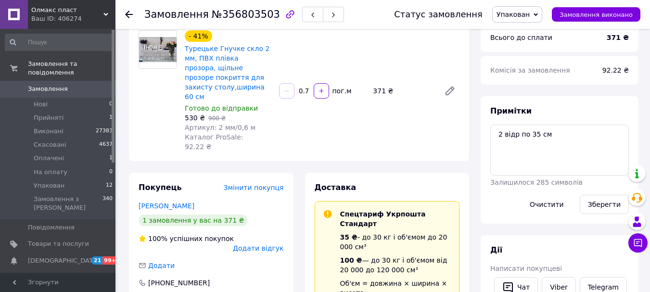 The height and width of the screenshot is (292, 650). I want to click on span: Товари та послуги, so click(58, 244).